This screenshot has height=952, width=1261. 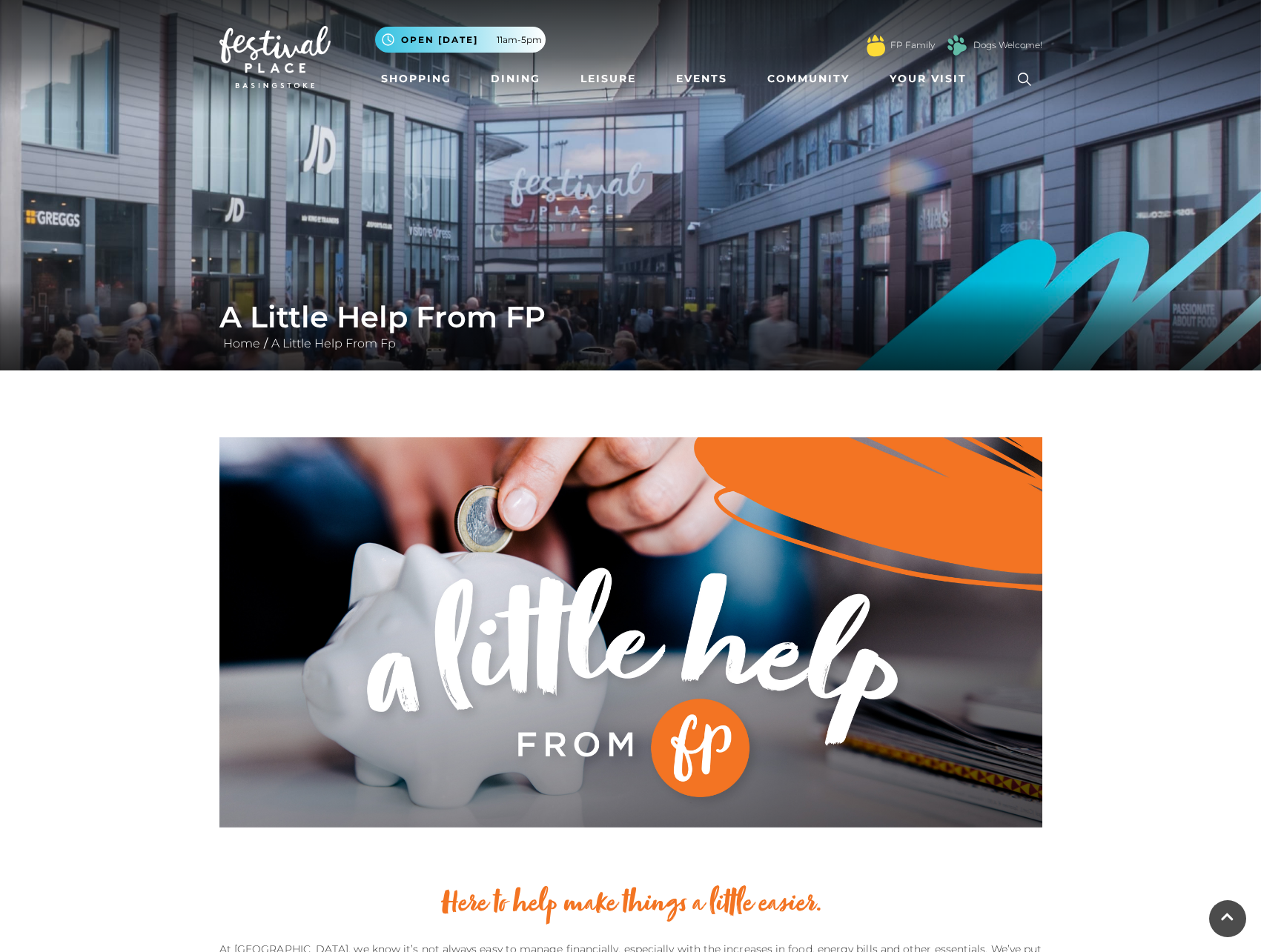 I want to click on a: Community, so click(x=808, y=79).